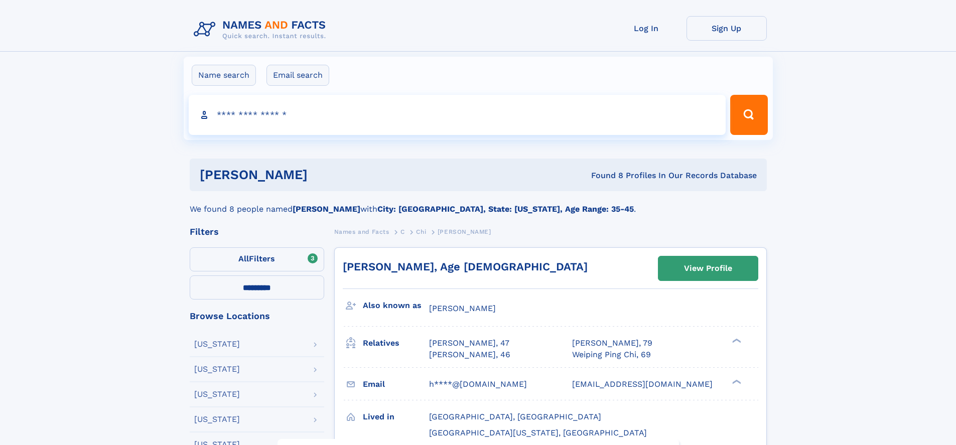 The height and width of the screenshot is (445, 956). What do you see at coordinates (457, 115) in the screenshot?
I see `input: search input` at bounding box center [457, 115].